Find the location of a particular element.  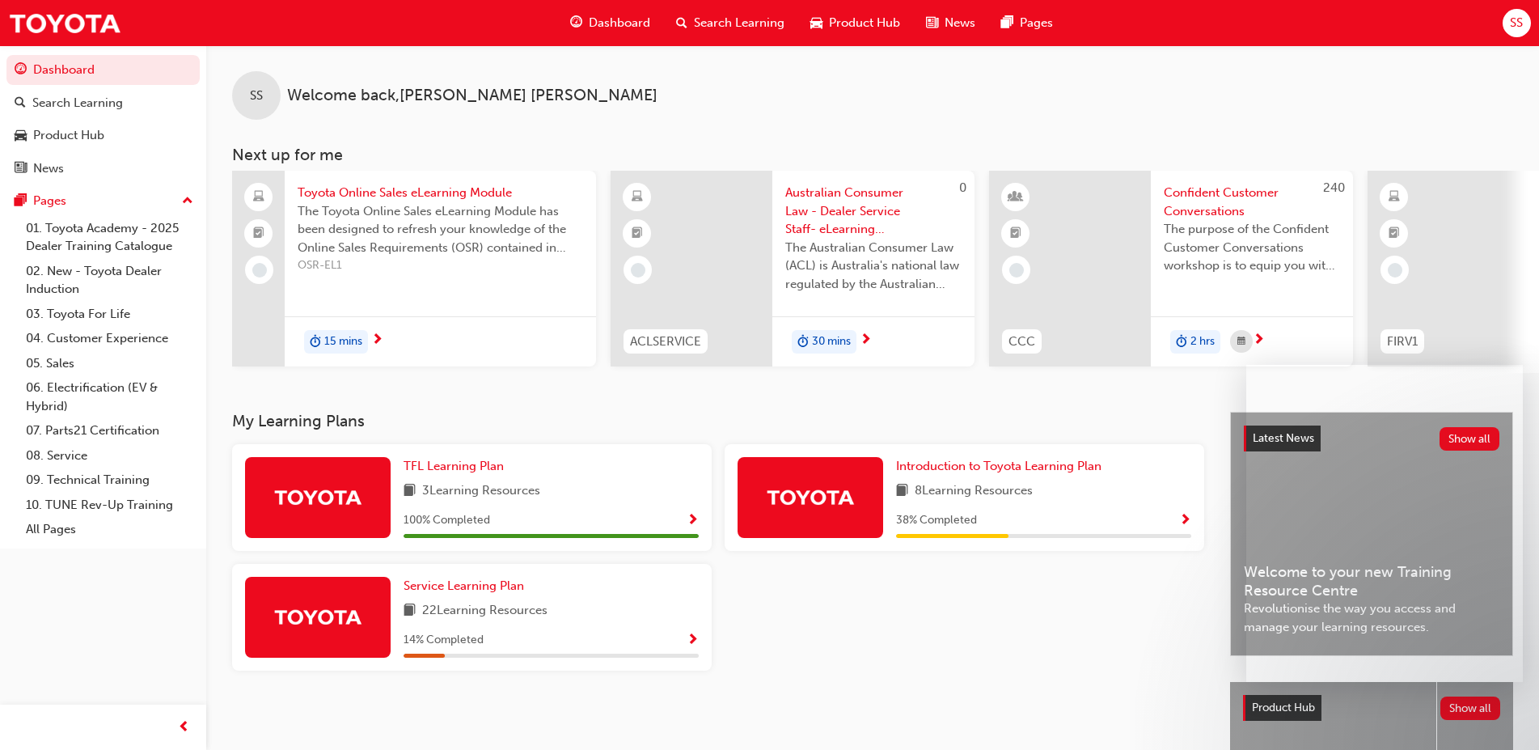

a: 05. Sales is located at coordinates (109, 363).